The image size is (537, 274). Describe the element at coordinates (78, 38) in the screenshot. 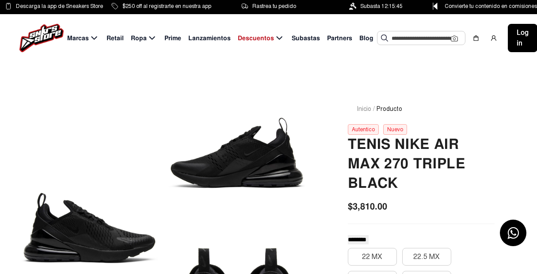

I see `span: Marcas` at that location.